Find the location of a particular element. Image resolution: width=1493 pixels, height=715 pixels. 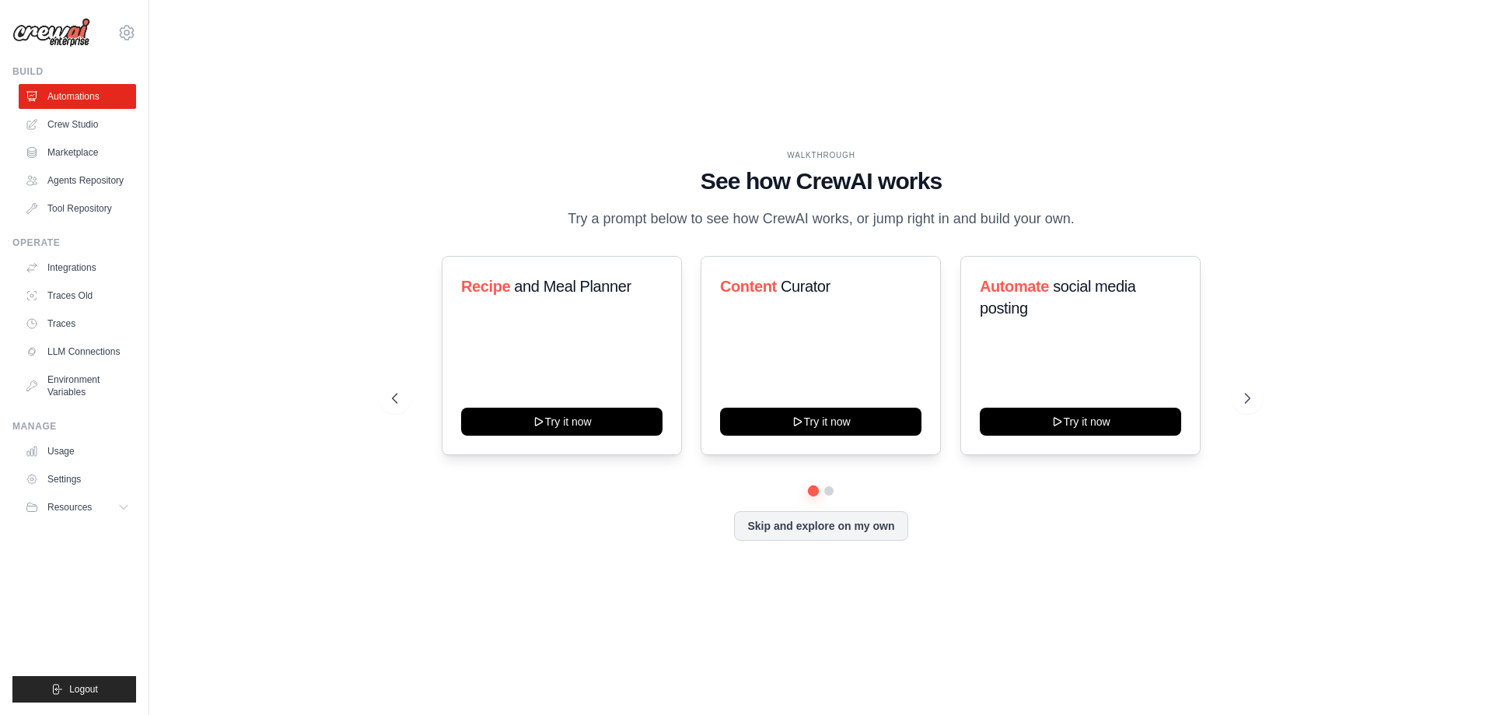

div: Manage is located at coordinates (74, 426).